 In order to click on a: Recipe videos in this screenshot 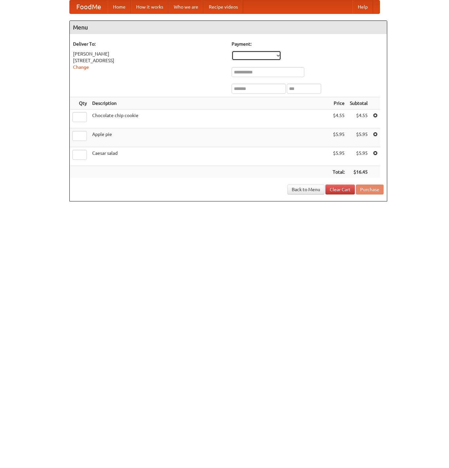, I will do `click(223, 7)`.